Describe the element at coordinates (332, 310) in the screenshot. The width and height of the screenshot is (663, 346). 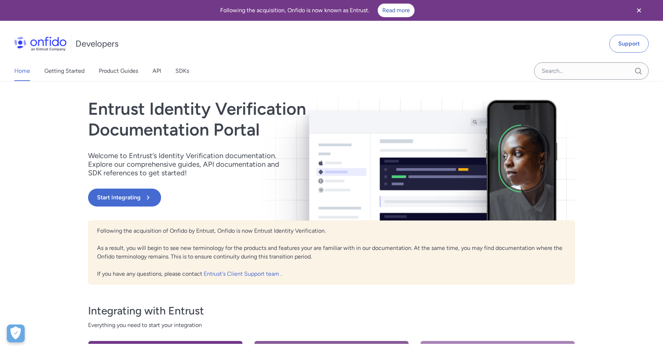
I see `h3: Integrating with Entrust` at that location.